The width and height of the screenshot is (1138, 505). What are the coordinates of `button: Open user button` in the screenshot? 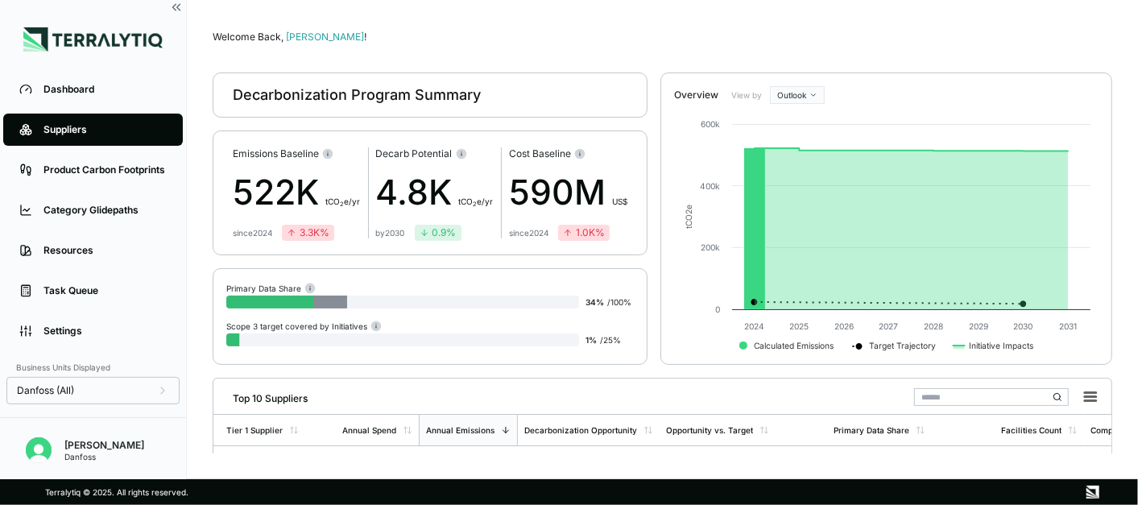 It's located at (39, 450).